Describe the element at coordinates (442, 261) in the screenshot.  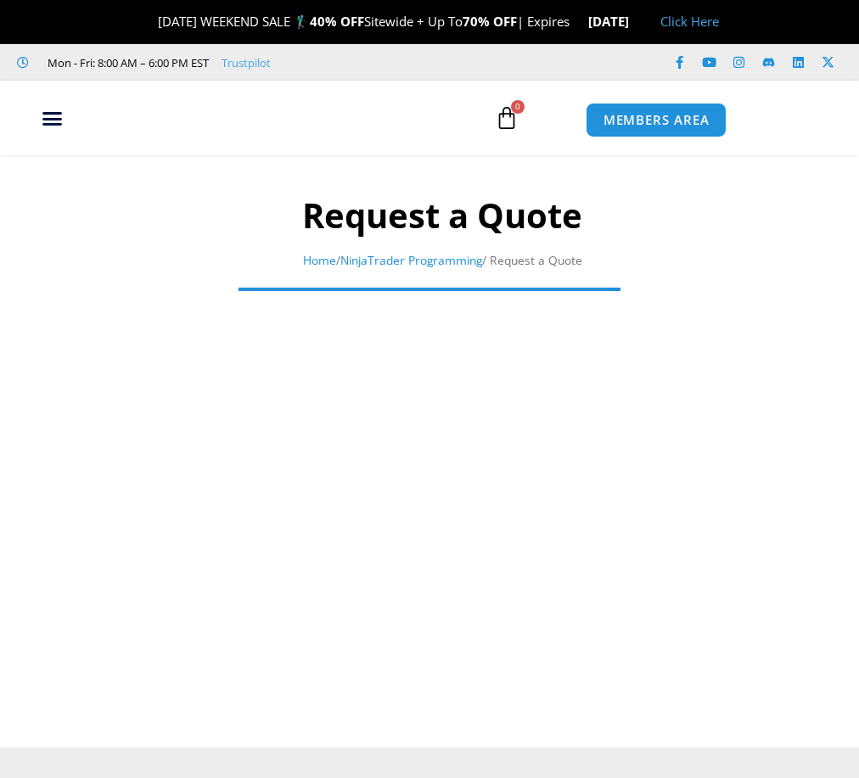
I see `nav: Breadcrumb` at that location.